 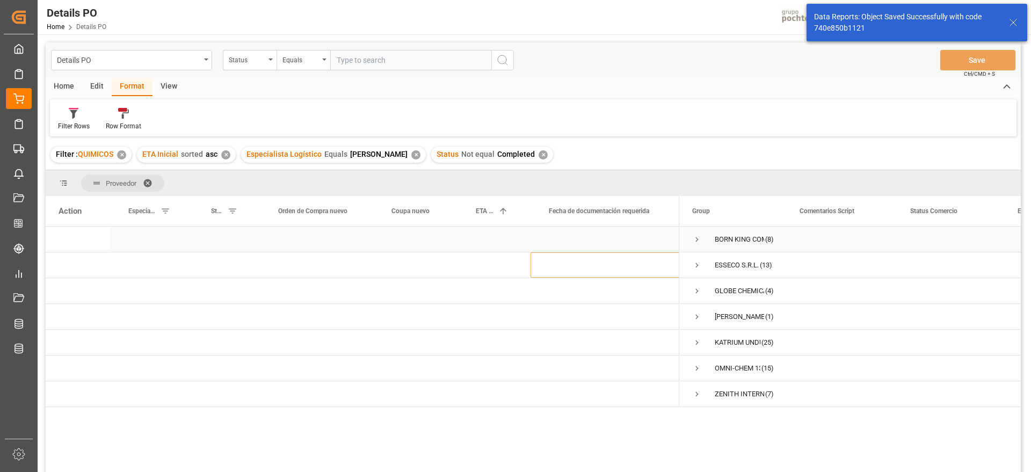 I want to click on div: Equals, so click(x=301, y=59).